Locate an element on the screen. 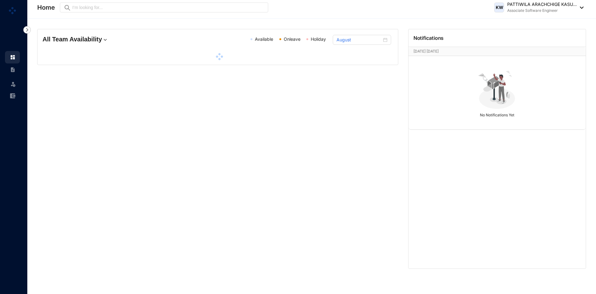 The width and height of the screenshot is (596, 294). h4: All Team Availability is located at coordinates (101, 39).